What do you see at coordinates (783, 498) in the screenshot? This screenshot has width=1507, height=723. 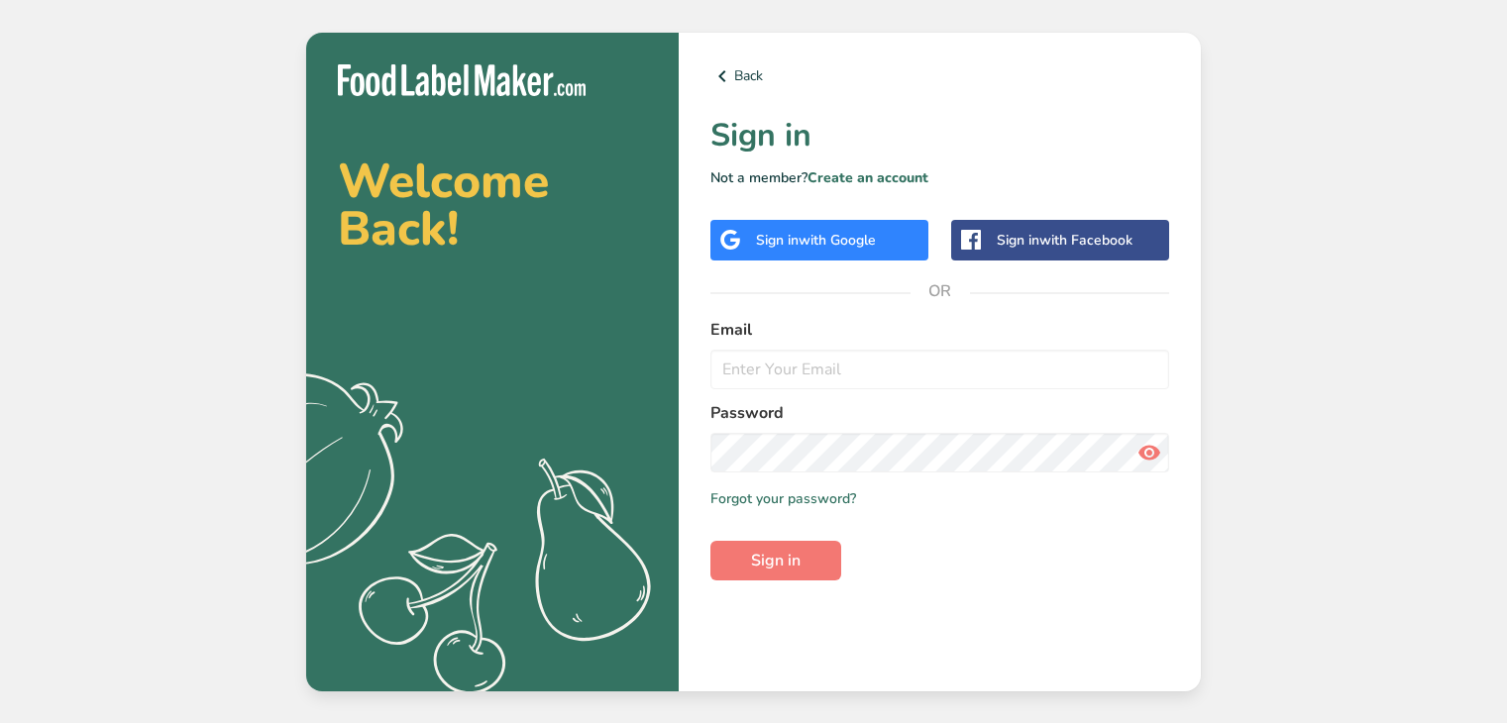 I see `a: Forgot your password?` at bounding box center [783, 498].